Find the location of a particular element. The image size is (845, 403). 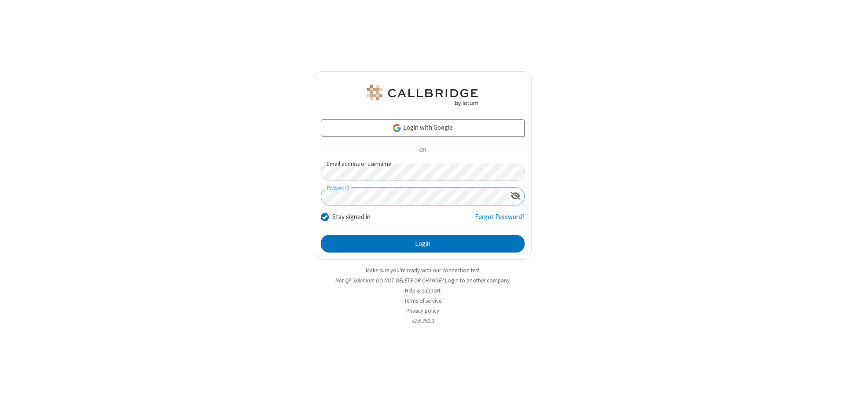

a: Terms of service is located at coordinates (422, 301).